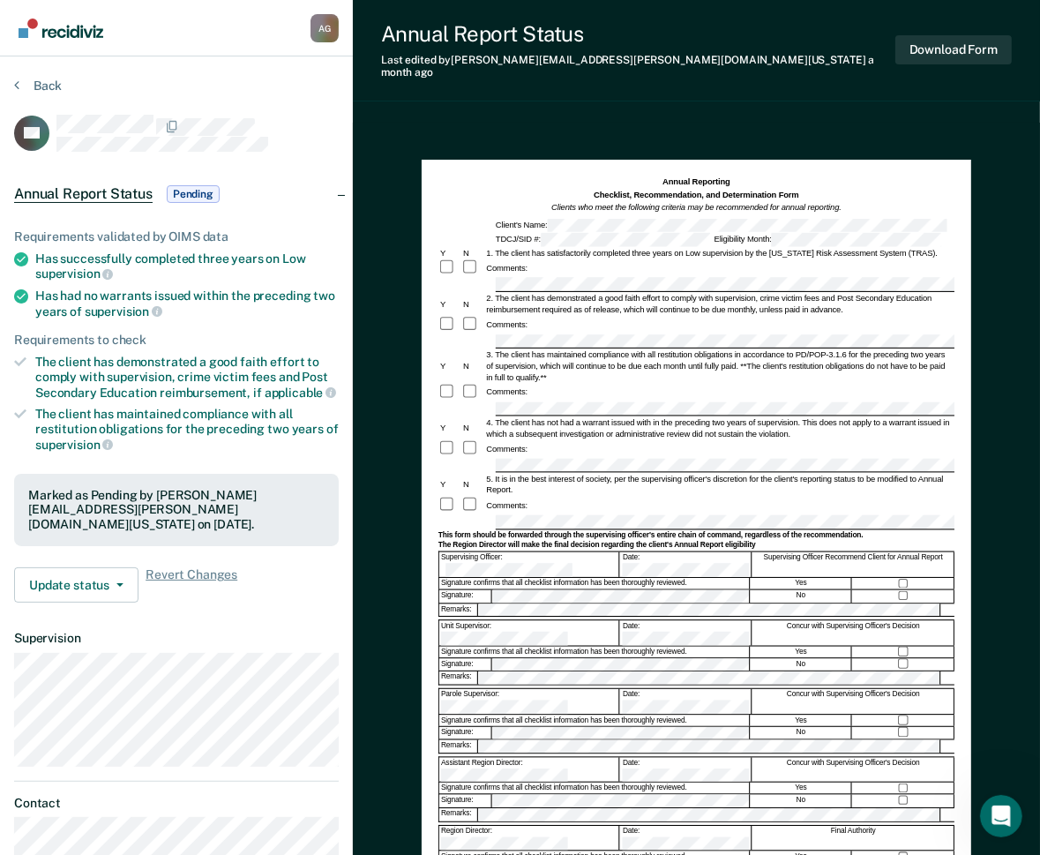 This screenshot has width=1040, height=855. Describe the element at coordinates (529, 632) in the screenshot. I see `div: Unit Supervisor:` at that location.